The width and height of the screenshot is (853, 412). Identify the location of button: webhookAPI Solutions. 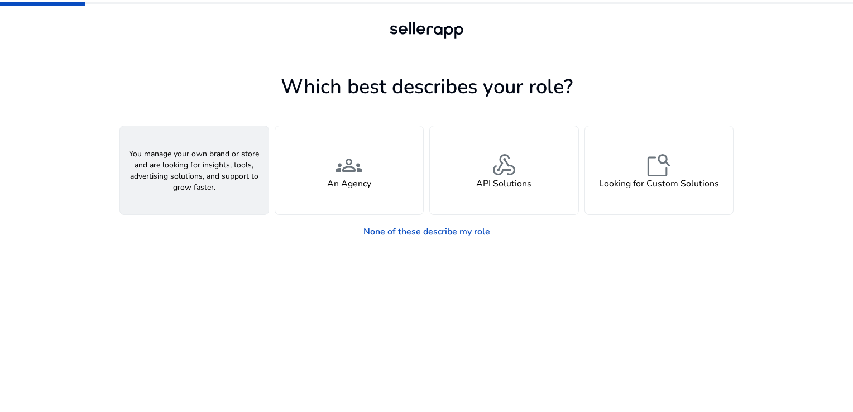
(504, 170).